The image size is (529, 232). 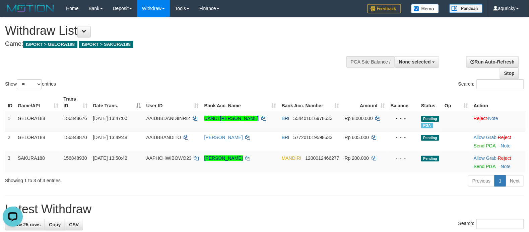 I want to click on span: CSV, so click(x=74, y=225).